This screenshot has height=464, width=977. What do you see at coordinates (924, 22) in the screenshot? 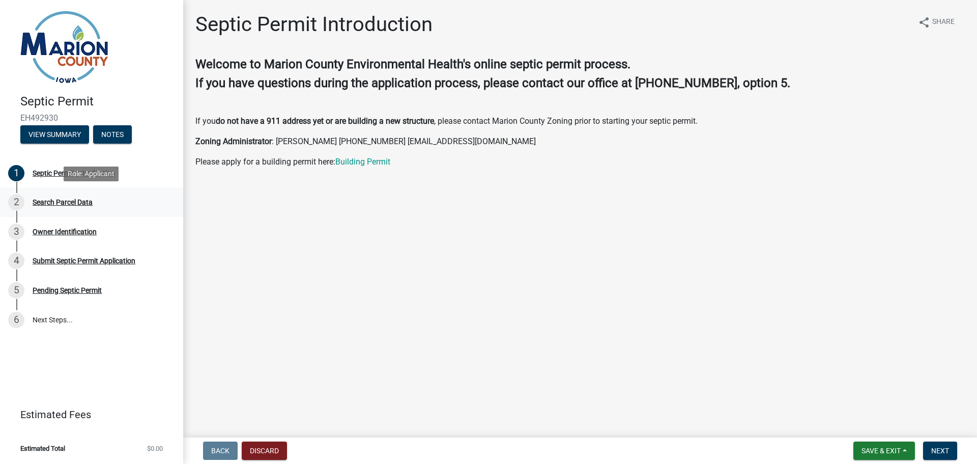
I see `i: share` at bounding box center [924, 22].